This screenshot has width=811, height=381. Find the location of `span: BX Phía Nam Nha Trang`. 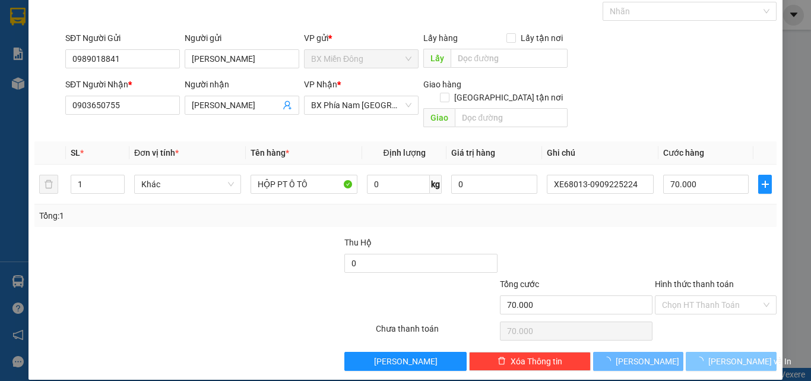

span: BX Phía Nam Nha Trang is located at coordinates (361, 105).